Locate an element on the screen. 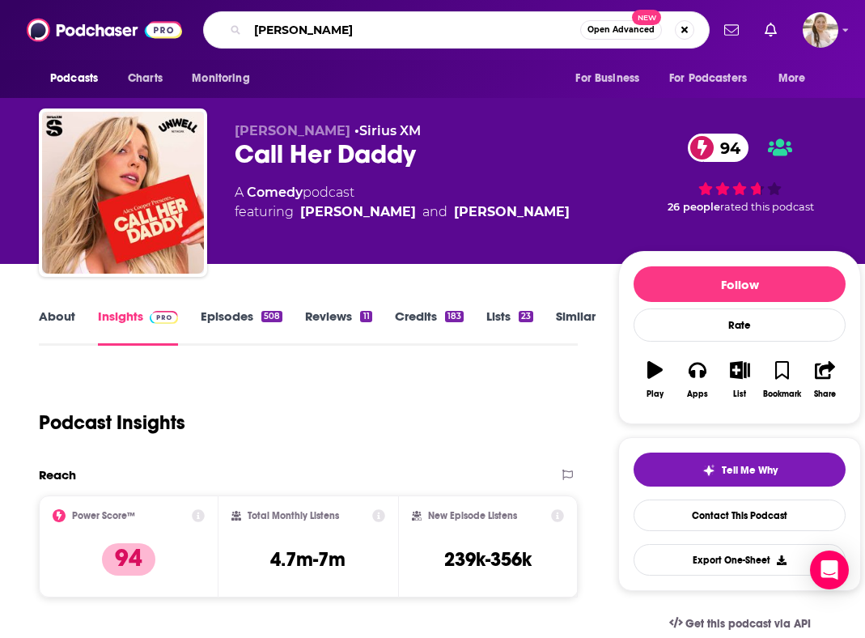 Image resolution: width=865 pixels, height=638 pixels. img: Call Her Daddy is located at coordinates (123, 193).